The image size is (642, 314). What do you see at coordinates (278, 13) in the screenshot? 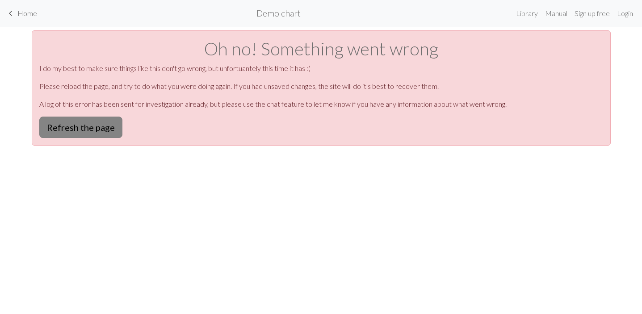
I see `h2: Demo chart` at bounding box center [278, 13].